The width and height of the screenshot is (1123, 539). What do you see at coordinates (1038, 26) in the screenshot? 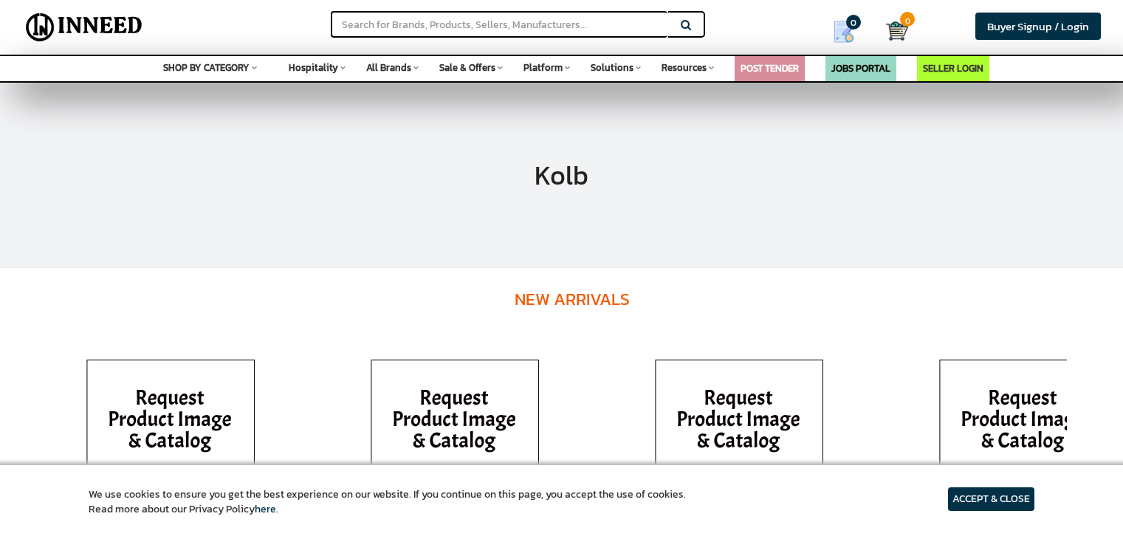
I see `span: Buyer Signup / Login` at bounding box center [1038, 26].